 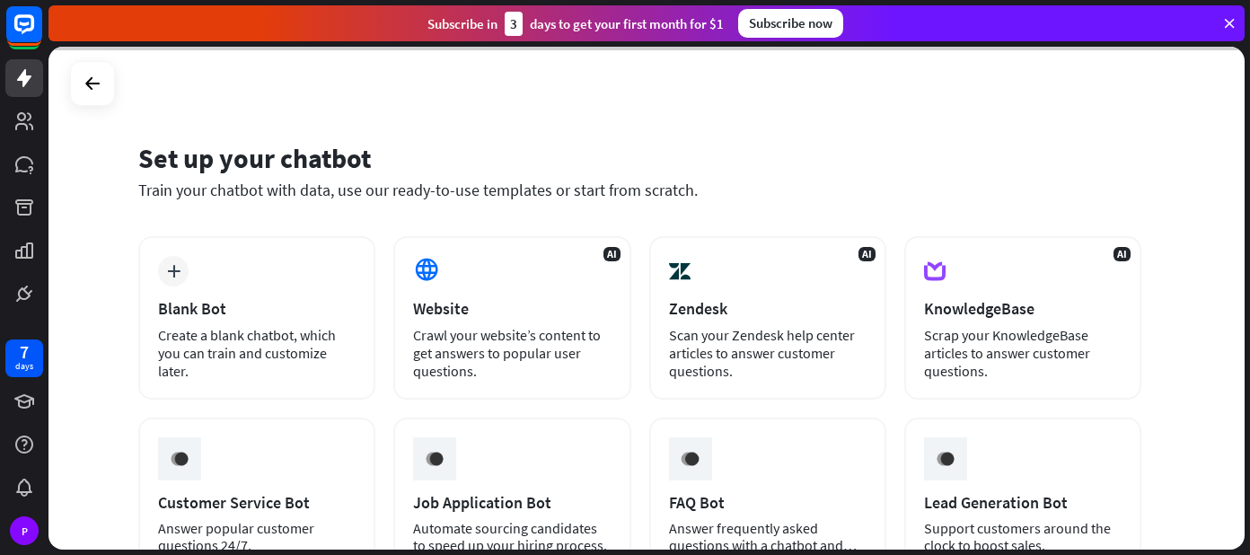 What do you see at coordinates (24, 531) in the screenshot?
I see `div: P` at bounding box center [24, 531].